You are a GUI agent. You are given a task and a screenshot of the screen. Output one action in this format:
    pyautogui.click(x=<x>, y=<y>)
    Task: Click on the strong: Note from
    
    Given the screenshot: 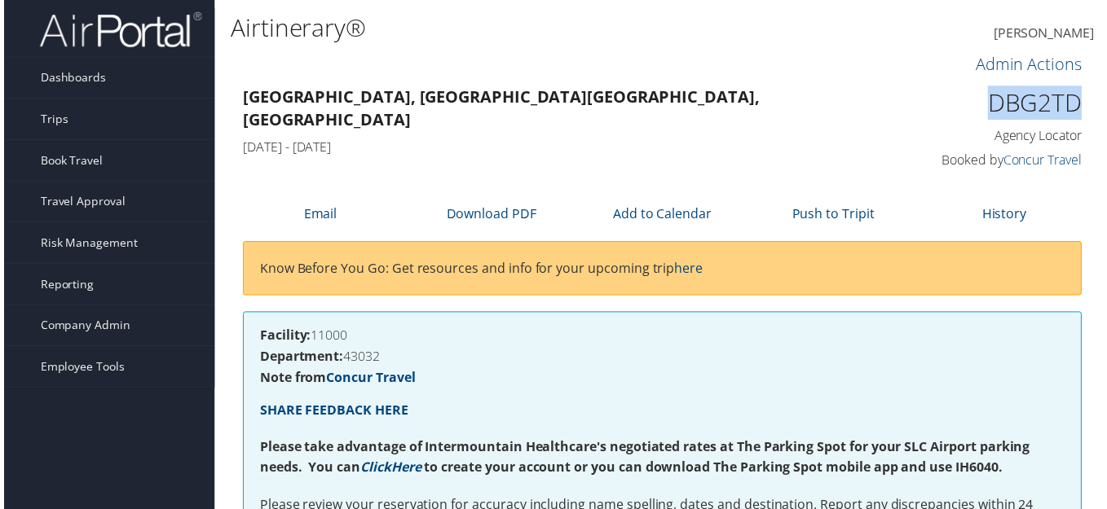 What is the action you would take?
    pyautogui.click(x=336, y=380)
    